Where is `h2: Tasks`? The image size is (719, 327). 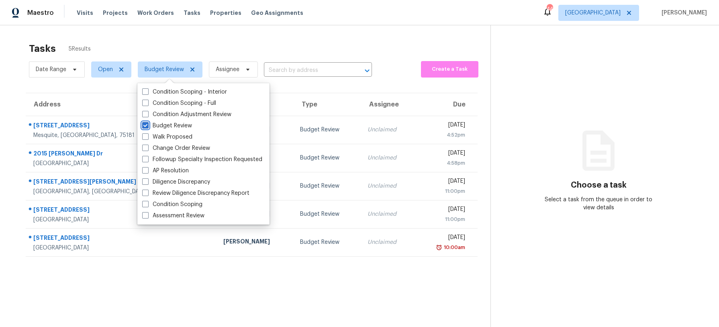 h2: Tasks is located at coordinates (42, 49).